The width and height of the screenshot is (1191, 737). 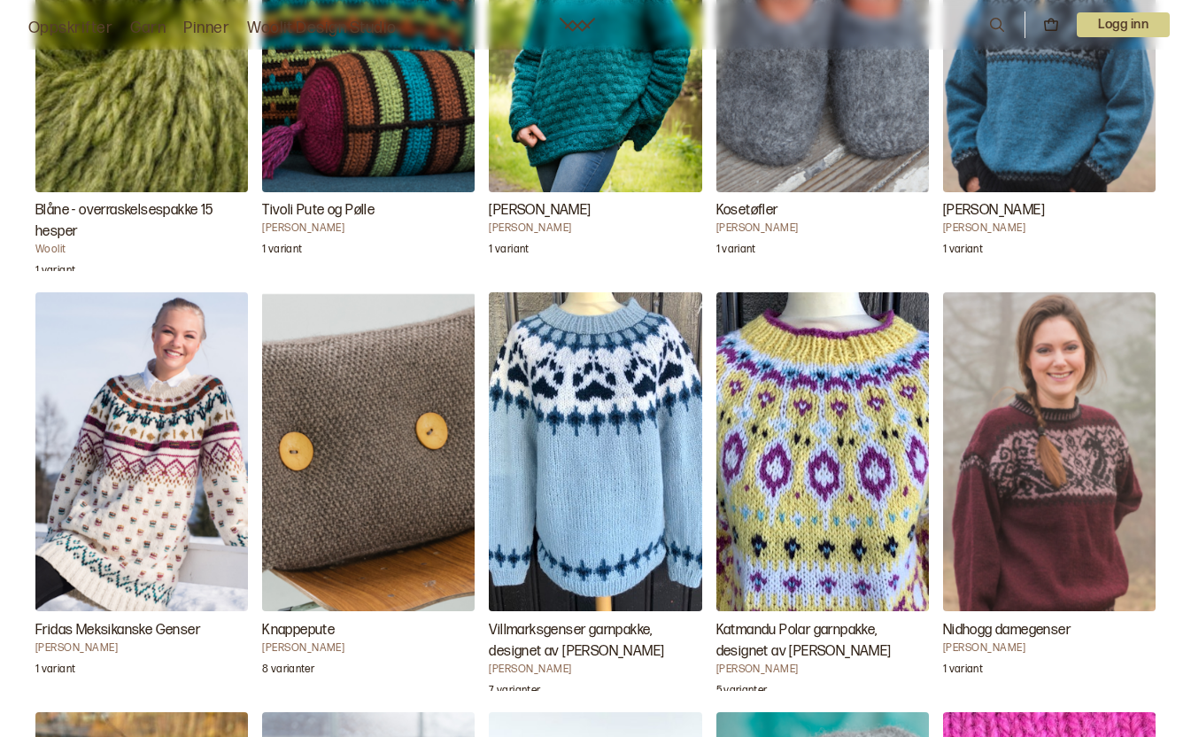 What do you see at coordinates (1049, 630) in the screenshot?
I see `h3: Nidhogg damegenser` at bounding box center [1049, 630].